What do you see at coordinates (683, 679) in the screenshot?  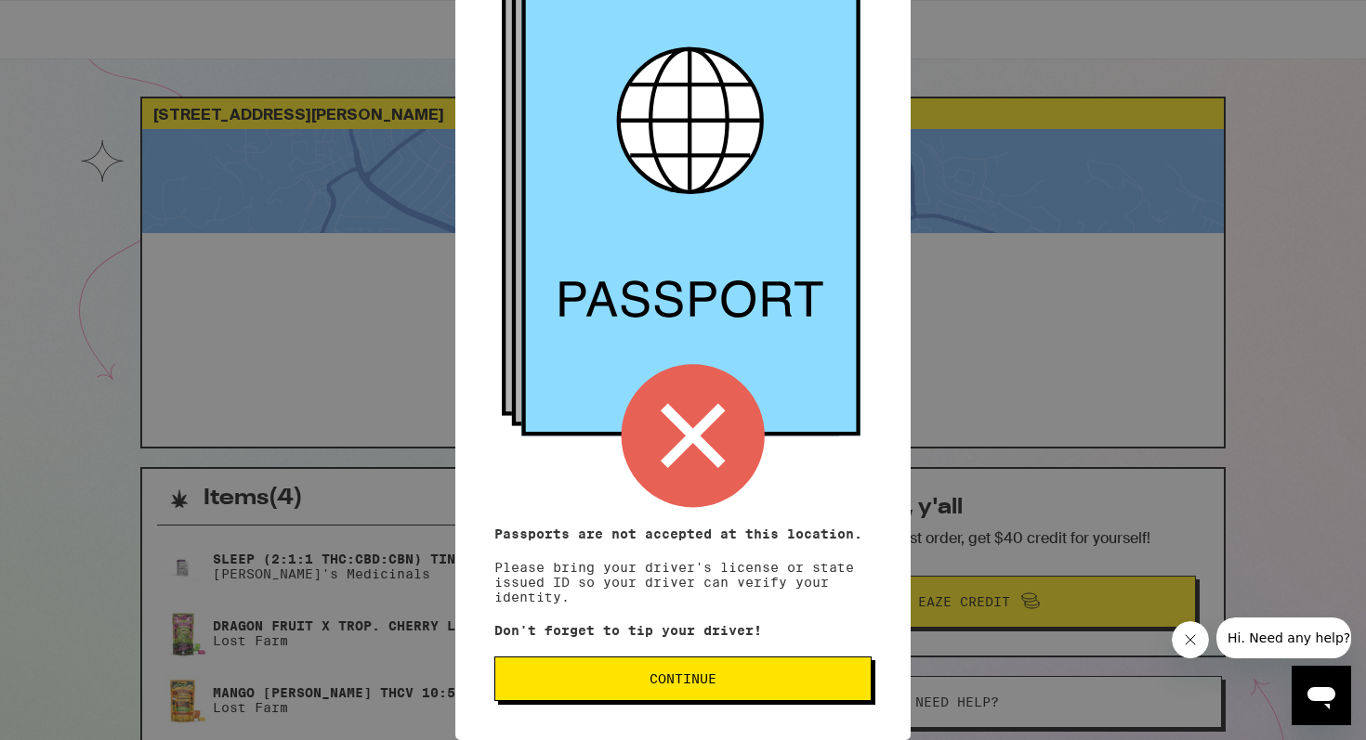 I see `button: Continue` at bounding box center [683, 679].